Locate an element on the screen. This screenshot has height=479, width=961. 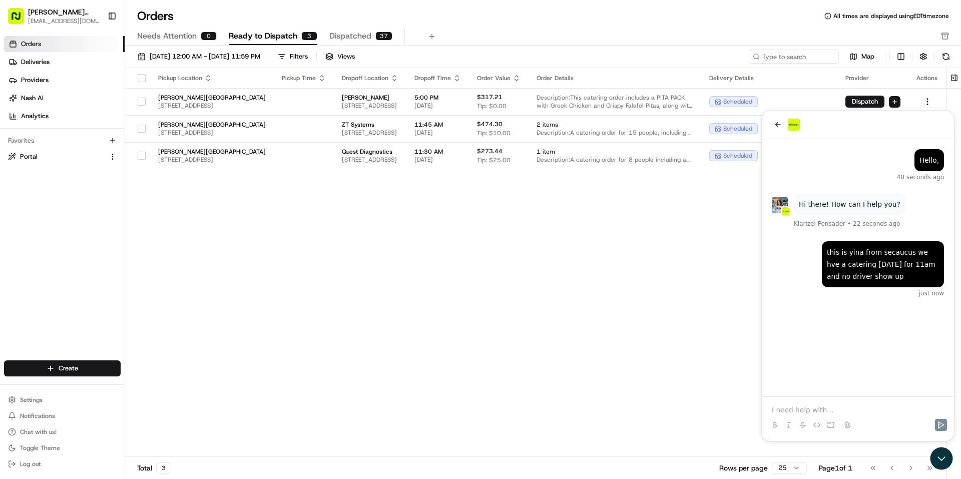
button: Create is located at coordinates (62, 369).